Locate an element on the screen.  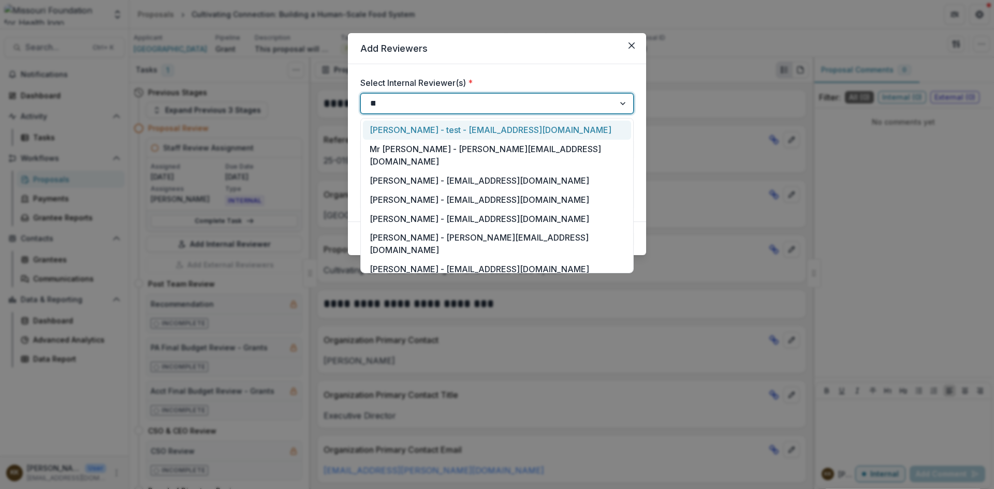
button: Close is located at coordinates (632, 46).